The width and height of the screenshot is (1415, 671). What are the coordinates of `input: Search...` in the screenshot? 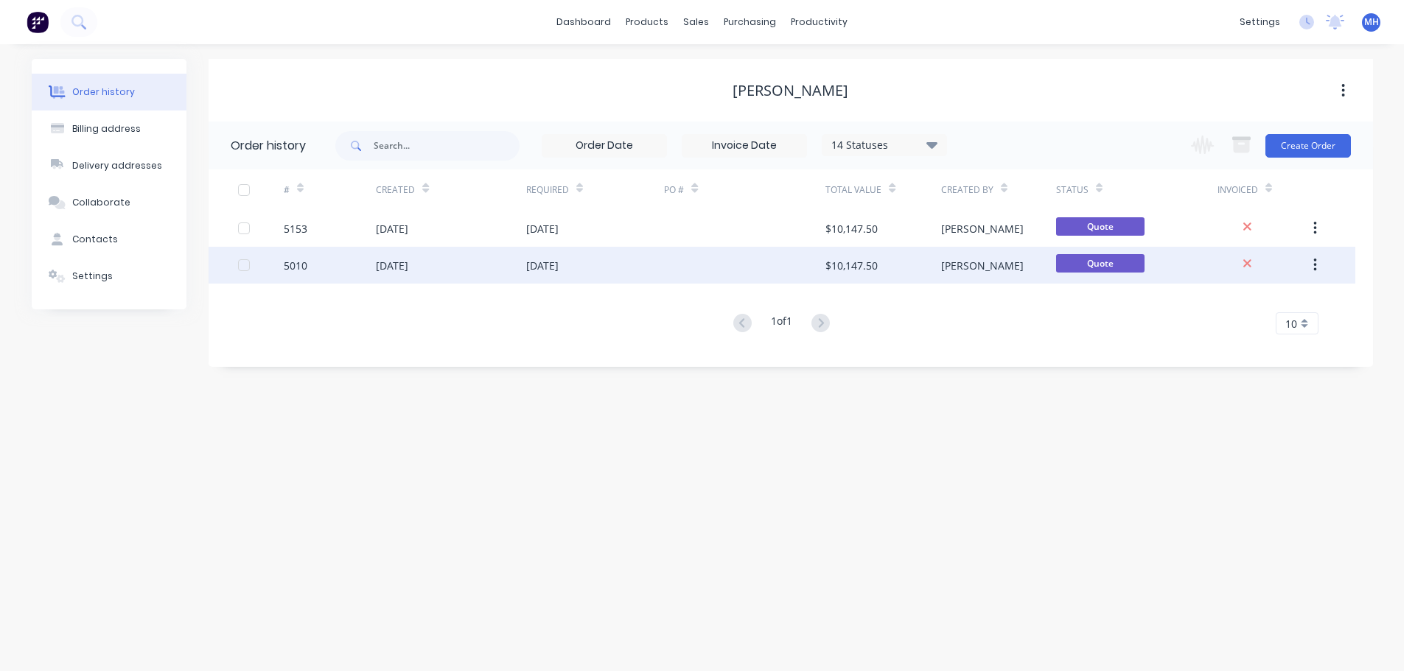 It's located at (446, 146).